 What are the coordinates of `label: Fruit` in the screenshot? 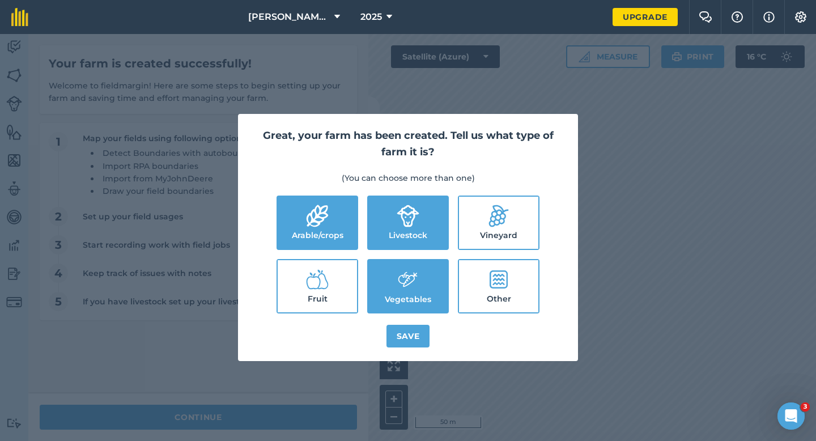 It's located at (317, 286).